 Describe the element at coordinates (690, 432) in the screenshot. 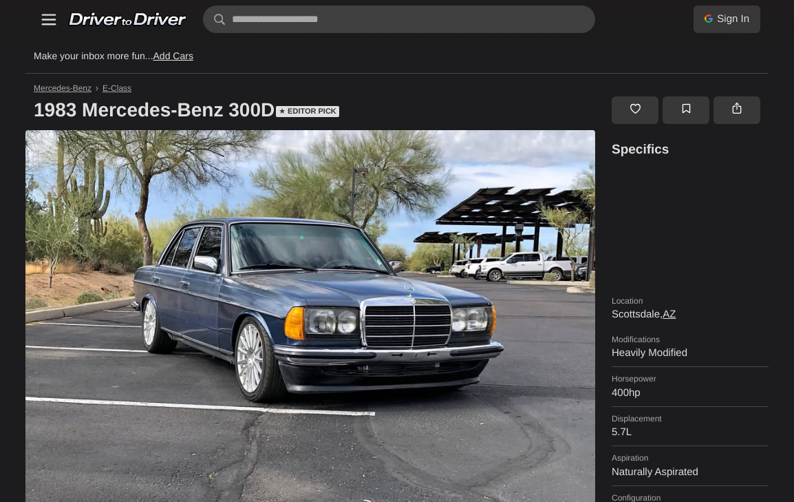

I see `dd: 5.7L` at that location.